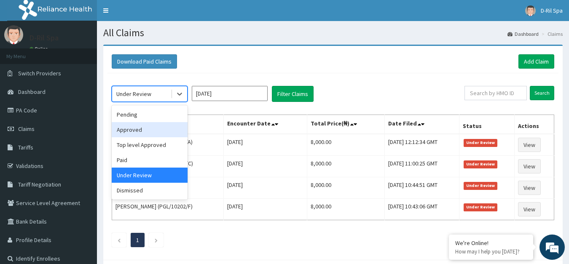  I want to click on p: How may I help you today?, so click(491, 252).